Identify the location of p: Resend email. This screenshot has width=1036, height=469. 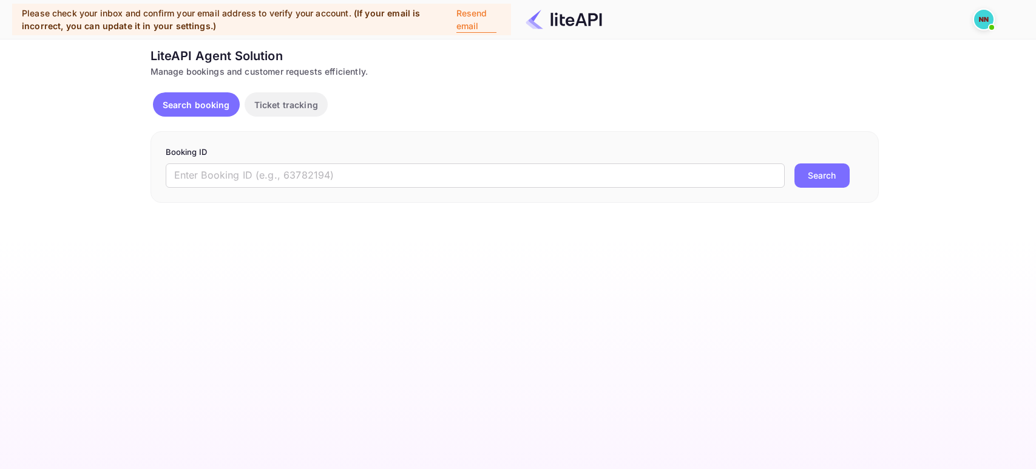
(476, 19).